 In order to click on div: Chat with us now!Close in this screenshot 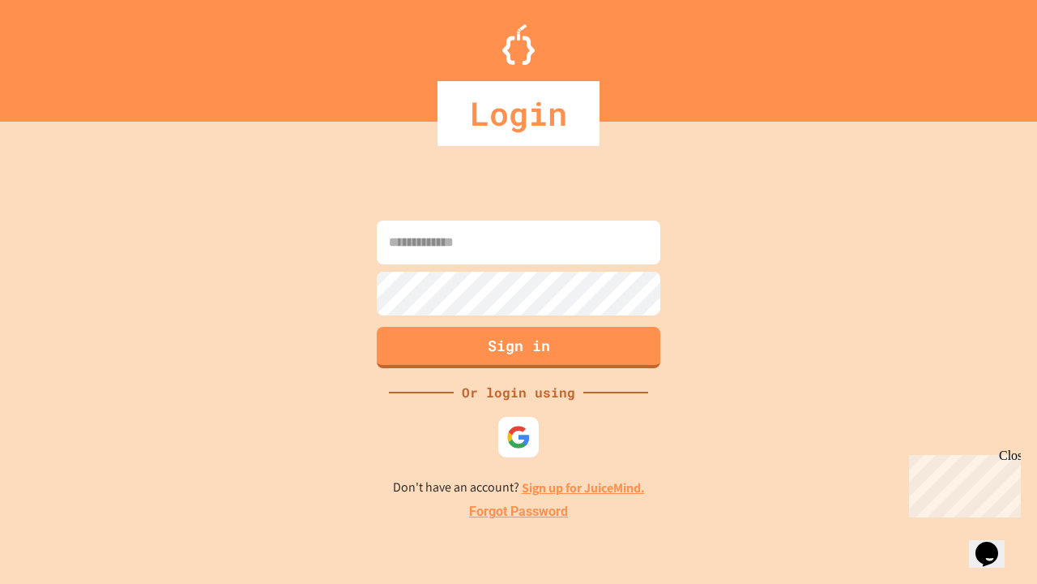, I will do `click(59, 54)`.